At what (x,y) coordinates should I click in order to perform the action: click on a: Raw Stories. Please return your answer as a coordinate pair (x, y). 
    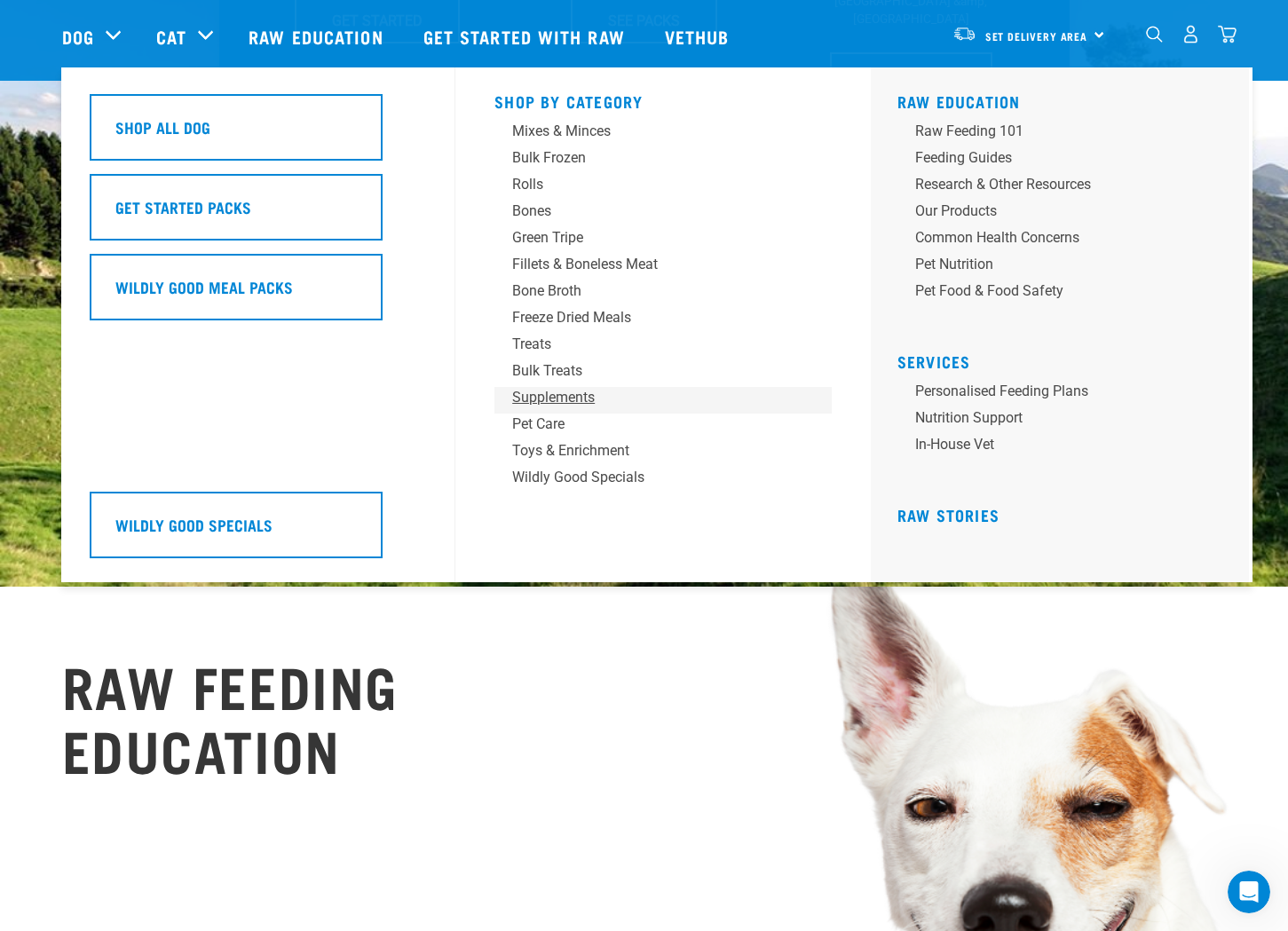
    Looking at the image, I should click on (948, 515).